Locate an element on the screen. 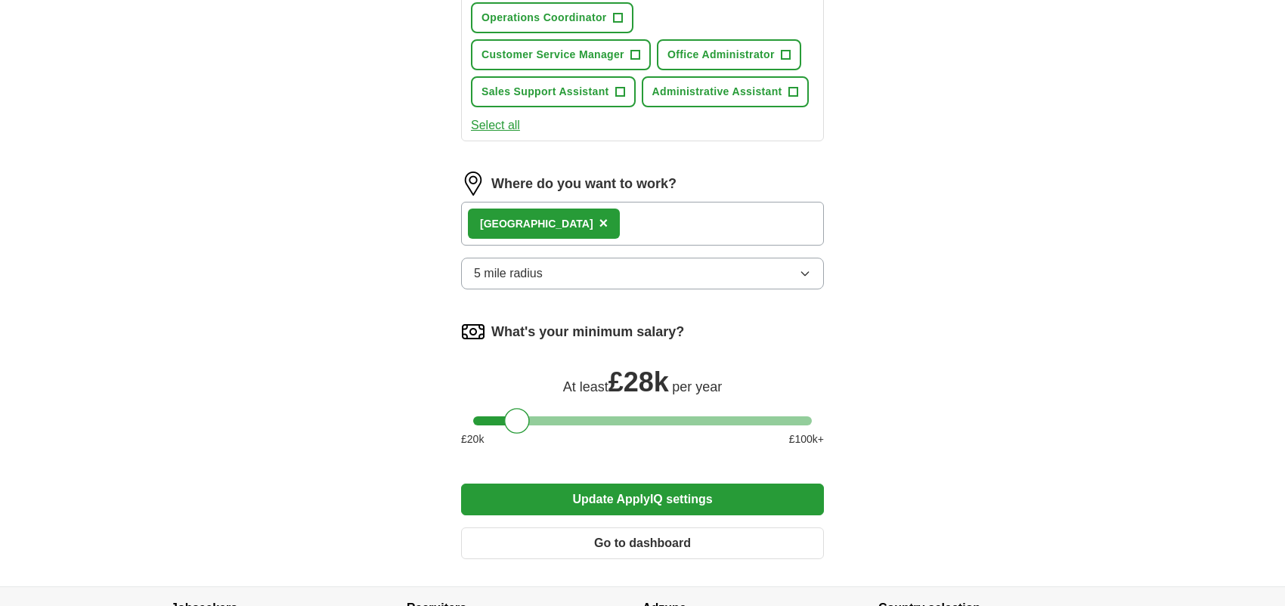  label: What's your minimum salary? is located at coordinates (588, 332).